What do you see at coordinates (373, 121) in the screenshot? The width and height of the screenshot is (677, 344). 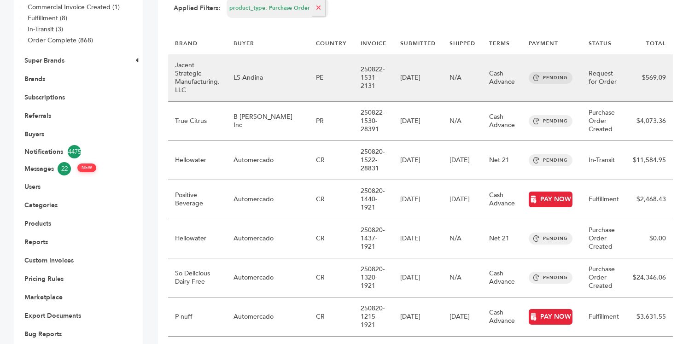 I see `td: 250822-1530-28391` at bounding box center [373, 121].